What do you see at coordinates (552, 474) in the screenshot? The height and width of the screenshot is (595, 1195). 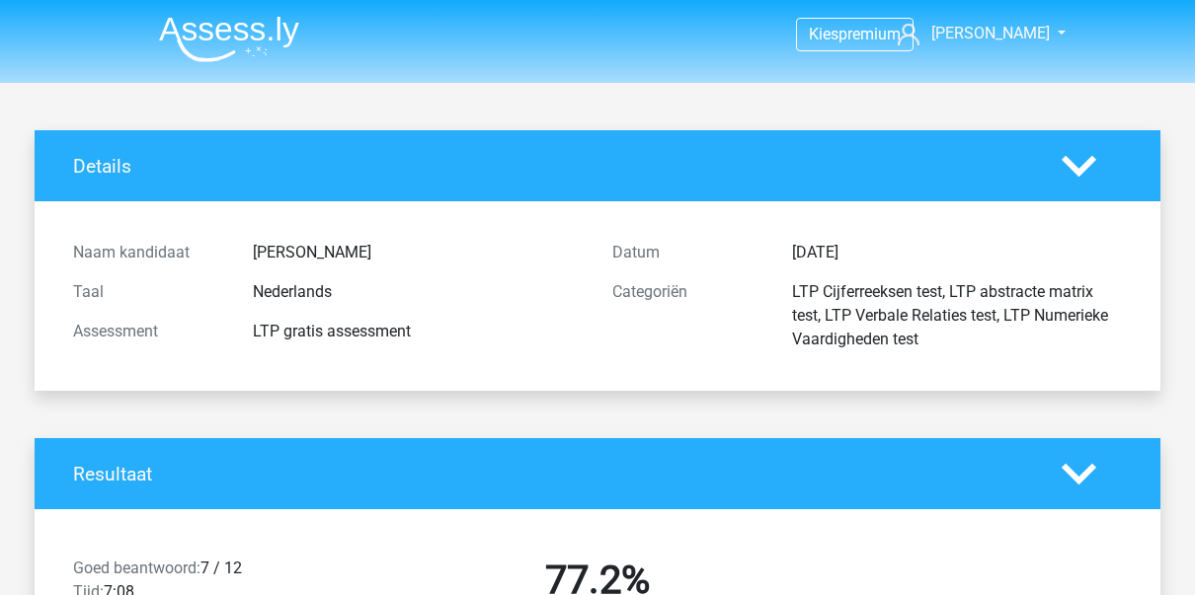 I see `h4: Resultaat` at bounding box center [552, 474].